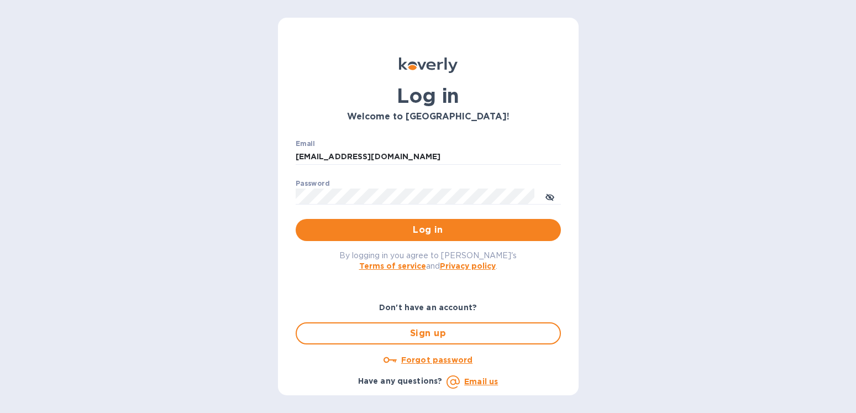 Image resolution: width=856 pixels, height=413 pixels. What do you see at coordinates (392, 266) in the screenshot?
I see `a: Terms of service` at bounding box center [392, 266].